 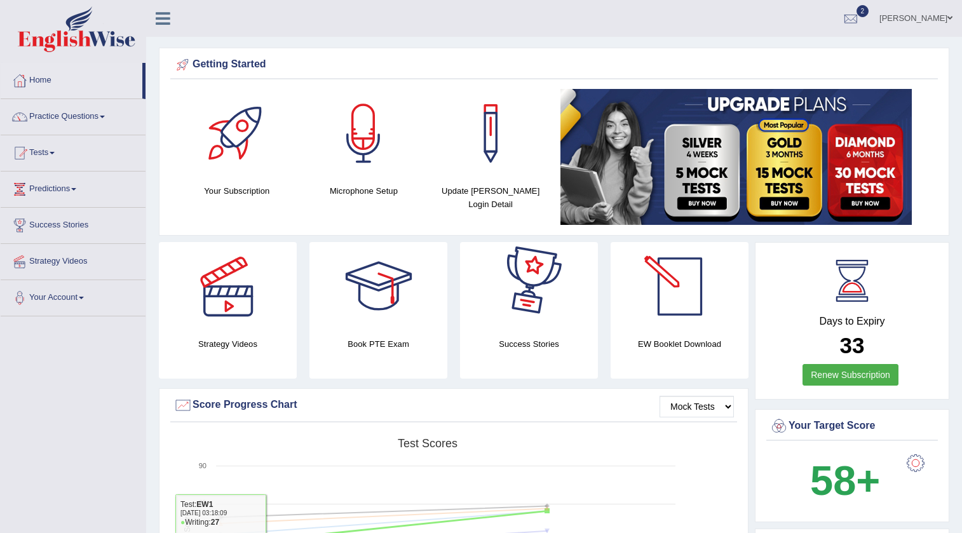 What do you see at coordinates (364, 191) in the screenshot?
I see `h4: Microphone Setup` at bounding box center [364, 191].